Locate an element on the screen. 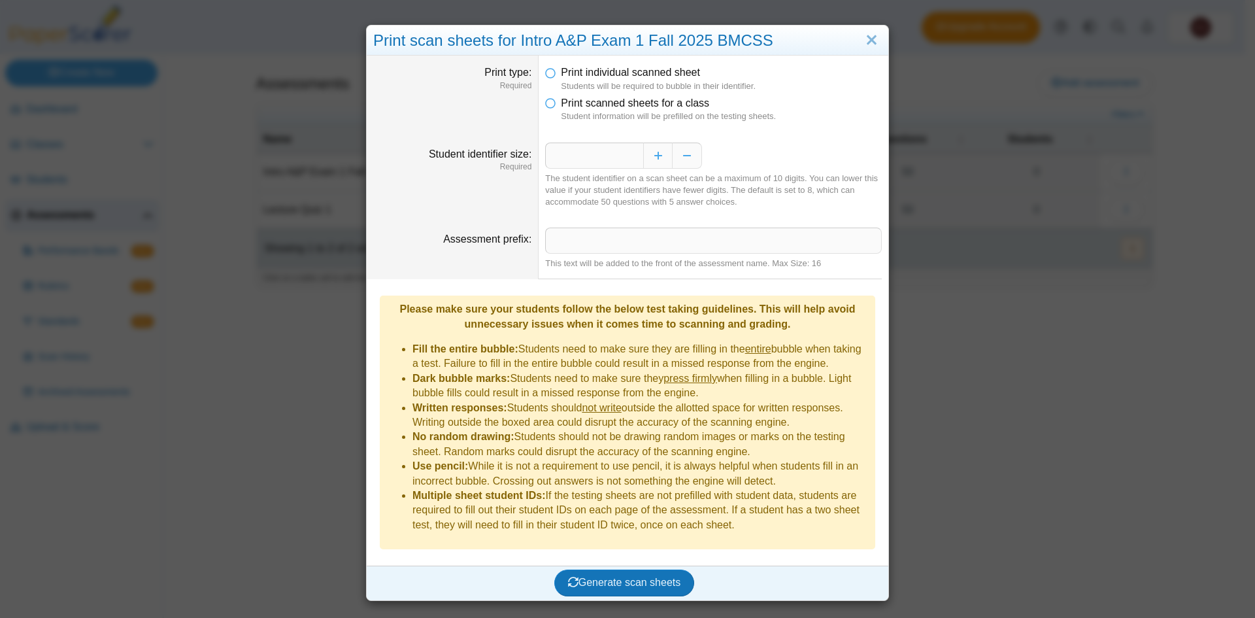 This screenshot has height=618, width=1255. u: entire is located at coordinates (758, 348).